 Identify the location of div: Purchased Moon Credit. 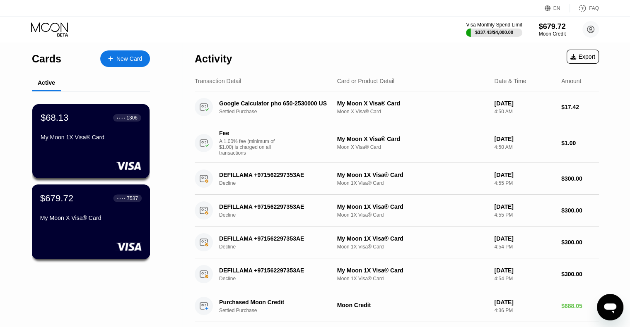
(276, 303).